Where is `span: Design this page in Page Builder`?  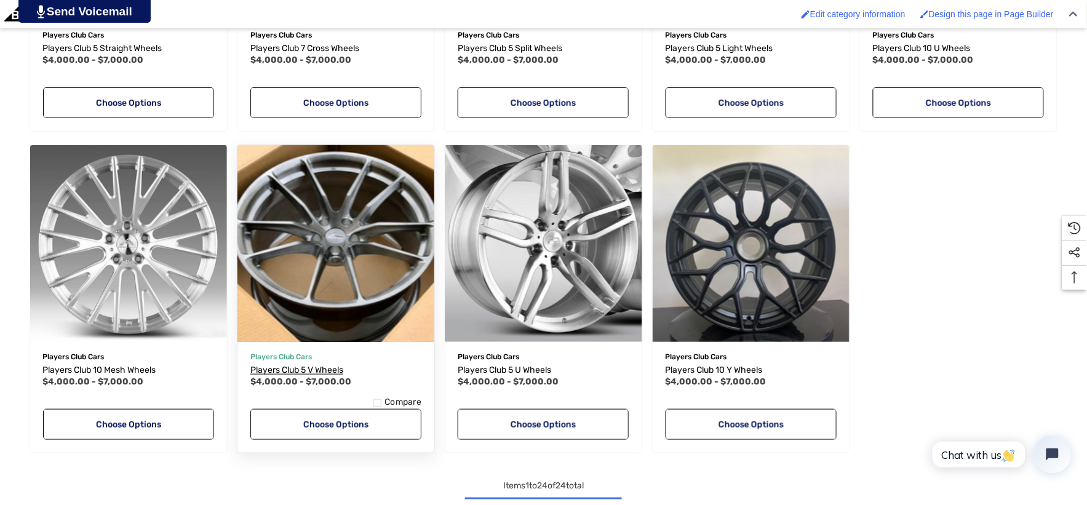
span: Design this page in Page Builder is located at coordinates (991, 14).